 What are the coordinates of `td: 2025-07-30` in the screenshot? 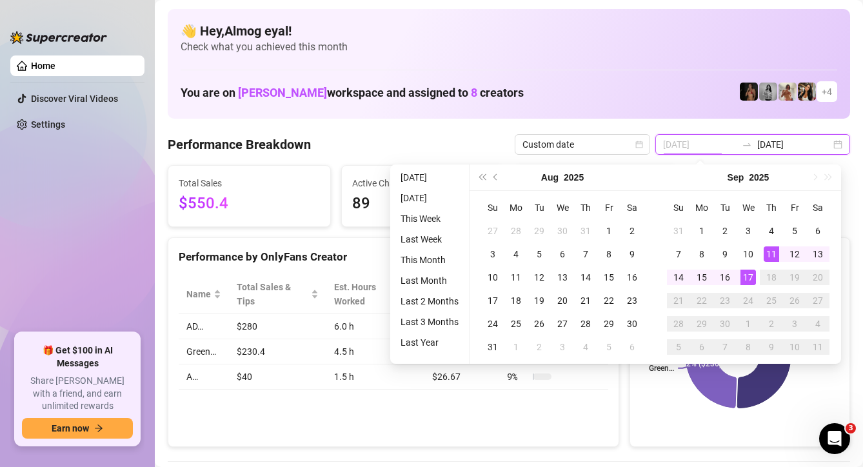 It's located at (562, 231).